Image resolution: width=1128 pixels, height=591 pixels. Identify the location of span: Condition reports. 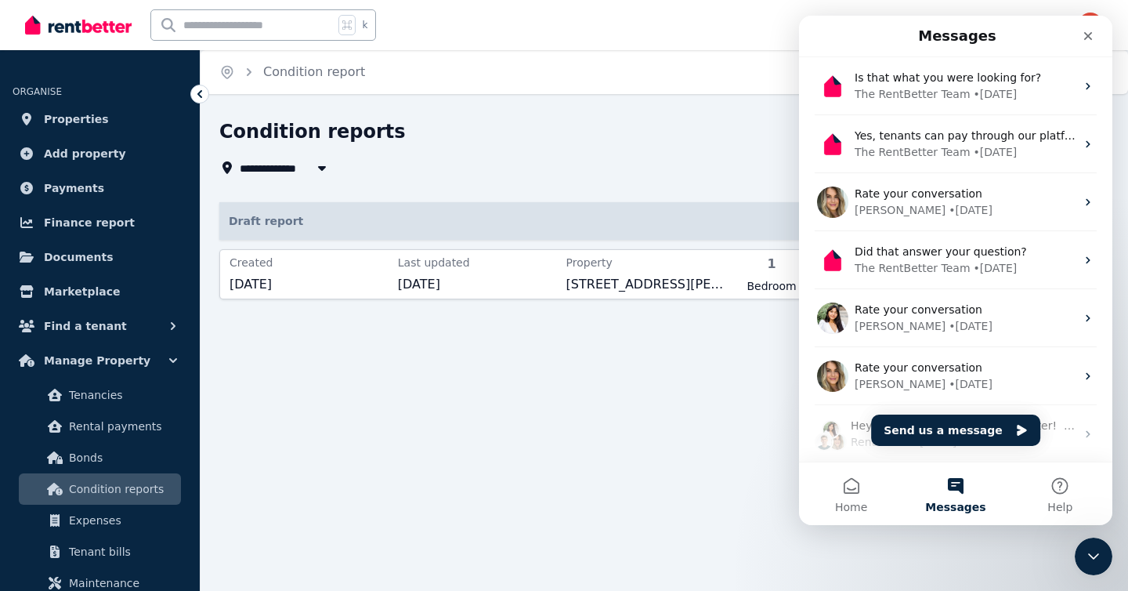
(121, 489).